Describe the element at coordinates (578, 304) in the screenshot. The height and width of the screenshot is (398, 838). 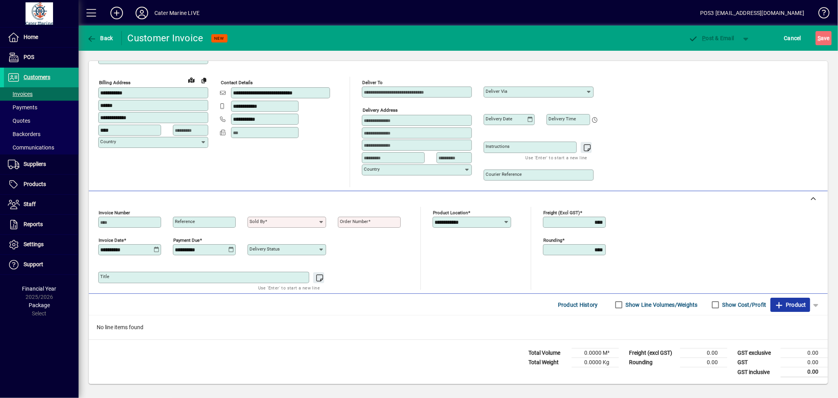
I see `span: Product History` at that location.